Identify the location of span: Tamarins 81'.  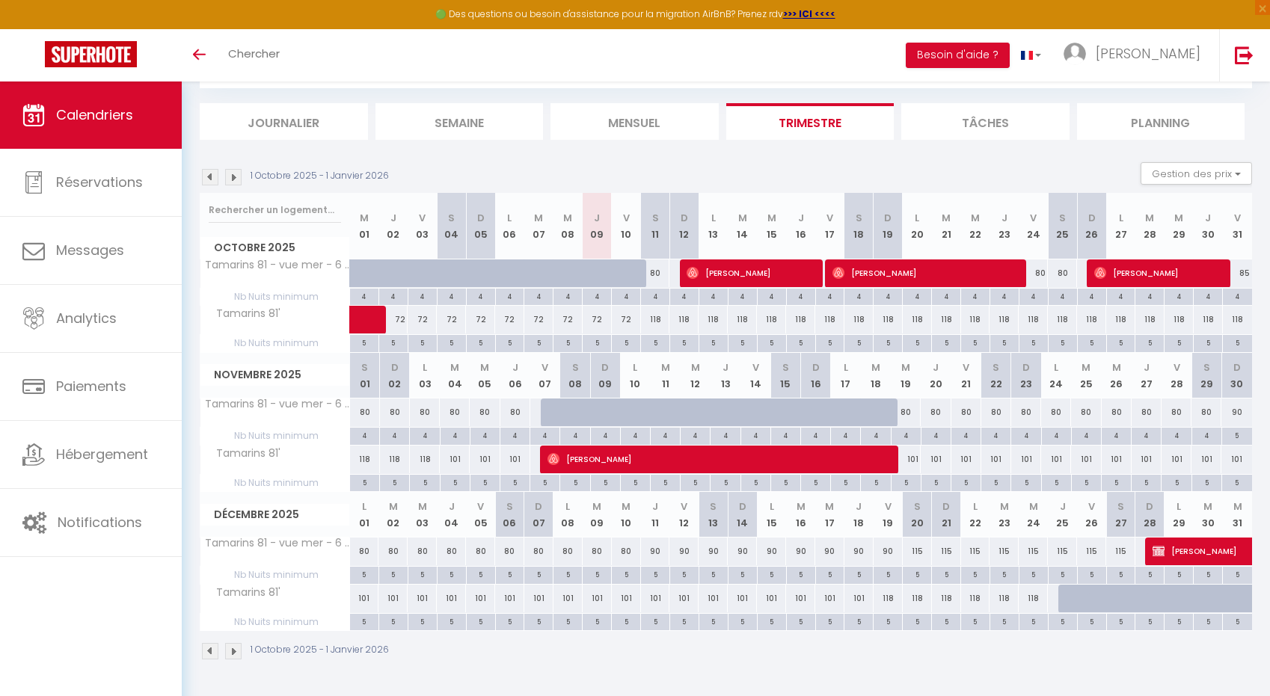
(243, 314).